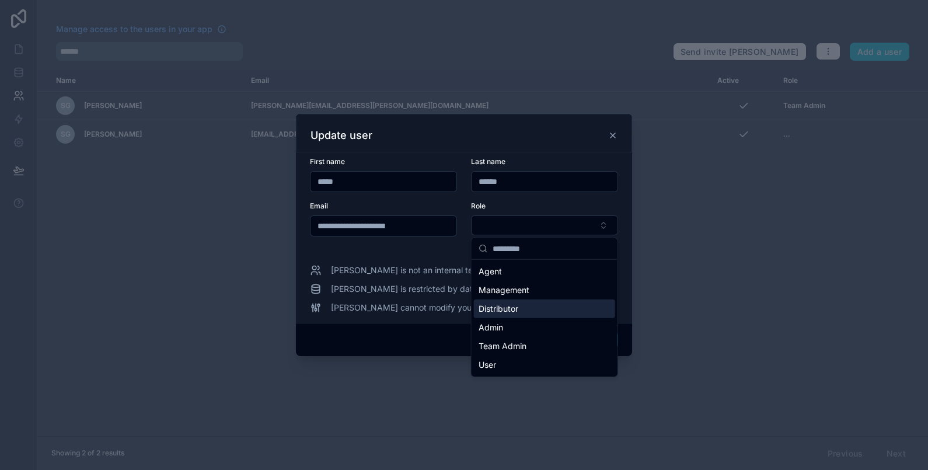  I want to click on span: Last name, so click(488, 161).